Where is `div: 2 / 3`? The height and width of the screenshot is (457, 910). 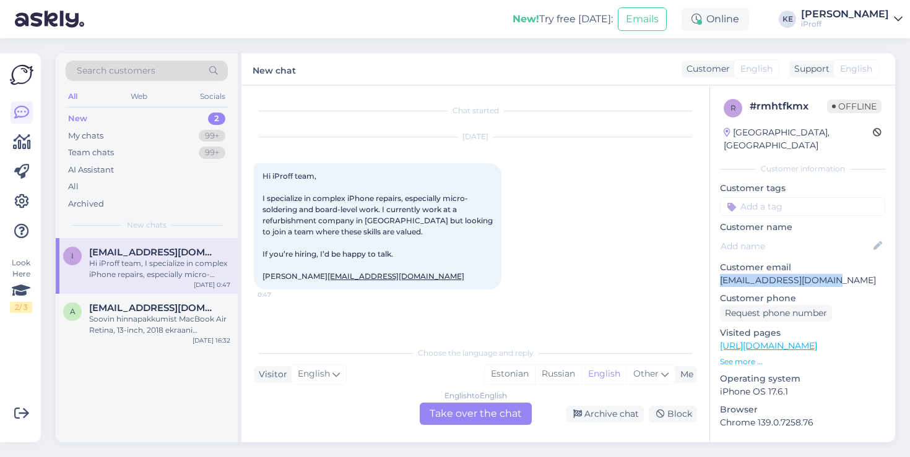
div: 2 / 3 is located at coordinates (21, 308).